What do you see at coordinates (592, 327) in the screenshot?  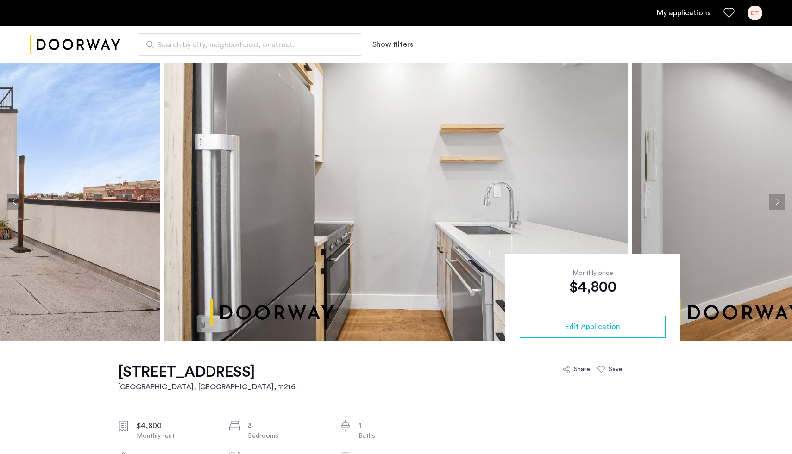 I see `span: Edit Application` at bounding box center [592, 327].